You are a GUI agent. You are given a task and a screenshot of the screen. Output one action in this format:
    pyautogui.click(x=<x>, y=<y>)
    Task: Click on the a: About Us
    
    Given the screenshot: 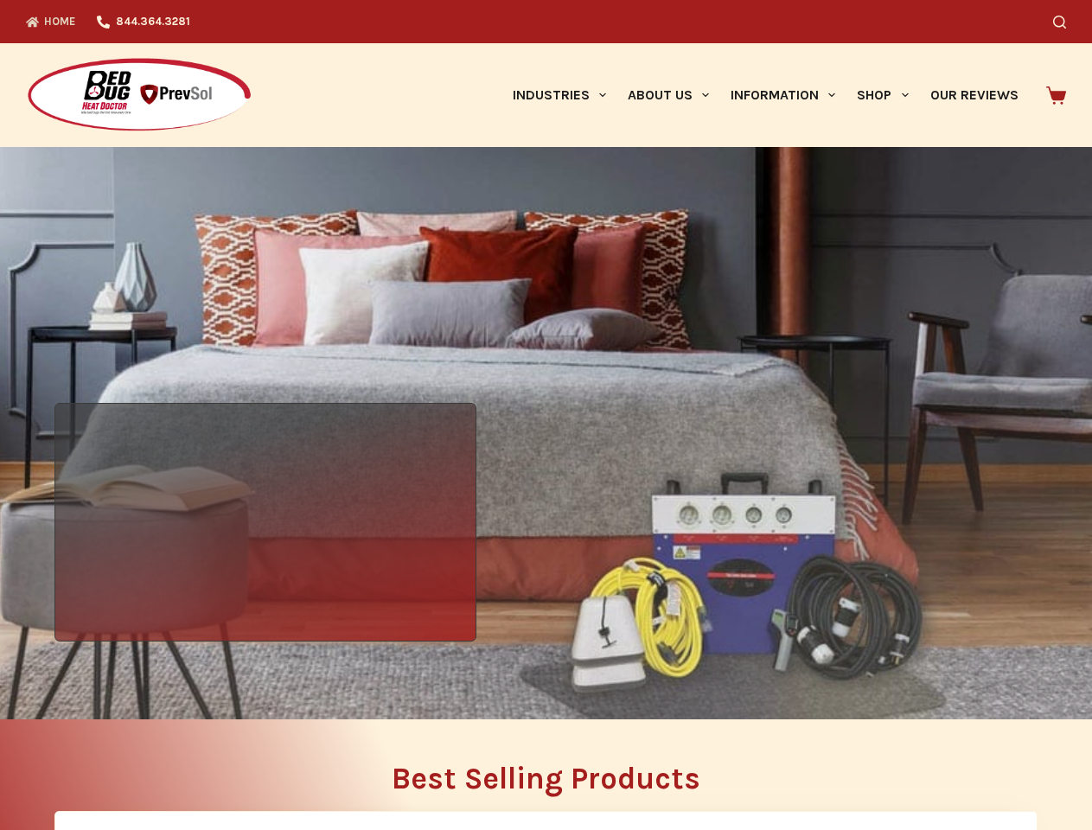 What is the action you would take?
    pyautogui.click(x=668, y=95)
    